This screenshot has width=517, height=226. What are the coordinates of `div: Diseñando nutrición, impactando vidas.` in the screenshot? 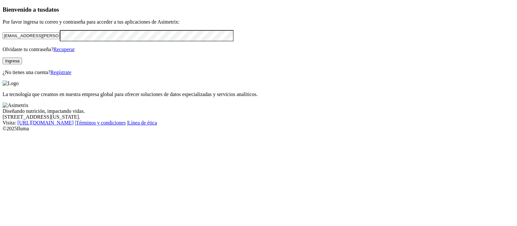 It's located at (259, 111).